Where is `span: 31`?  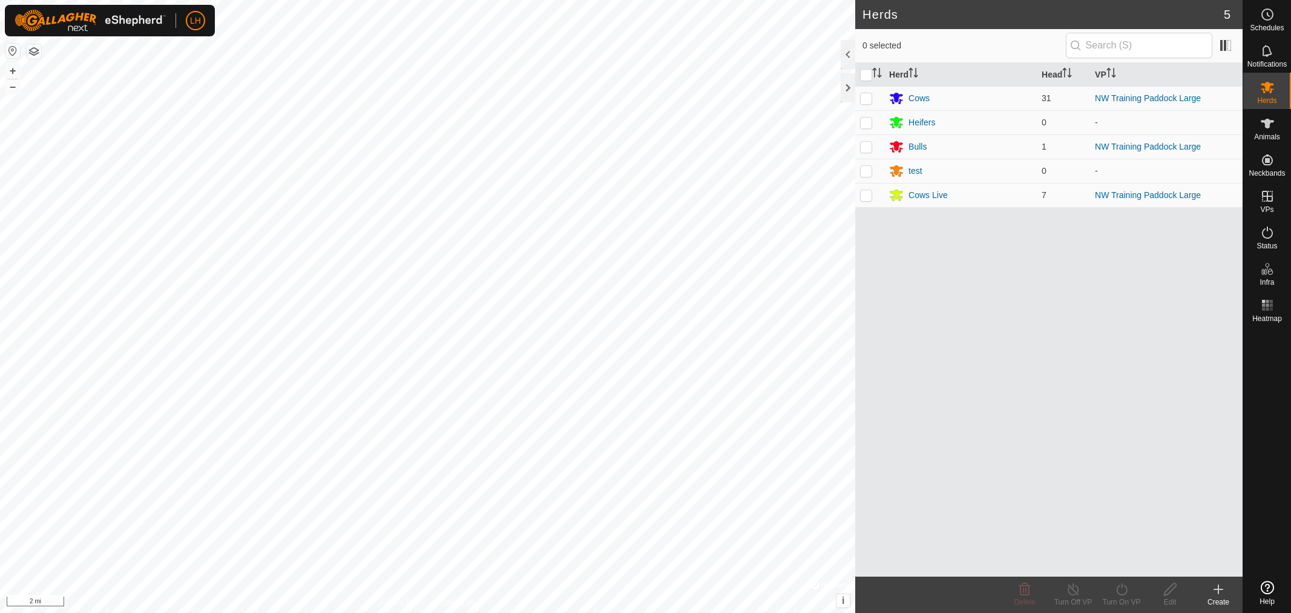 span: 31 is located at coordinates (1047, 98).